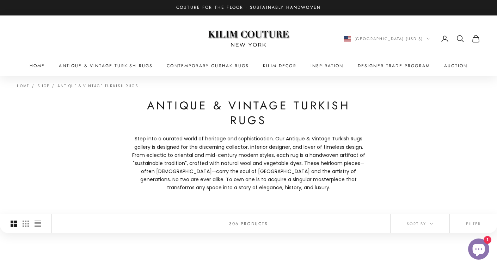 This screenshot has width=497, height=267. Describe the element at coordinates (456, 66) in the screenshot. I see `a: Auction` at that location.